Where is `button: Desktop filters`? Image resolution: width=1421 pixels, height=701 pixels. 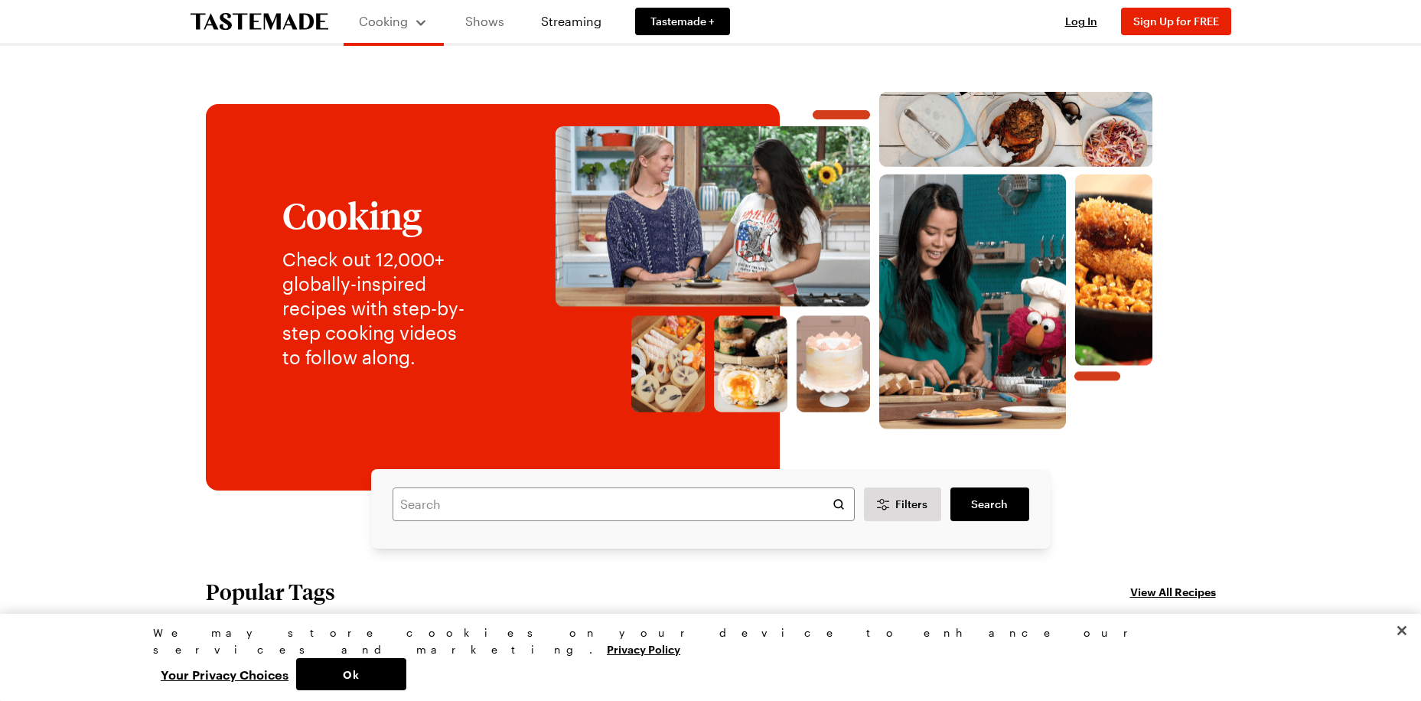 button: Desktop filters is located at coordinates (903, 504).